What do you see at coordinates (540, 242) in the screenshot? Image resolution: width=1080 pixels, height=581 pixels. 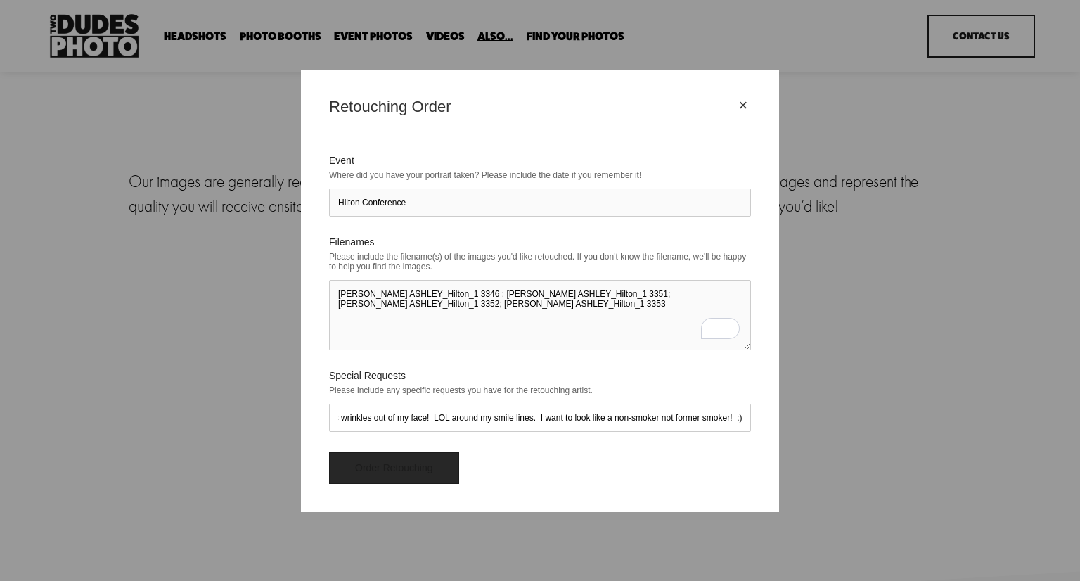 I see `label: Filenames` at bounding box center [540, 242].